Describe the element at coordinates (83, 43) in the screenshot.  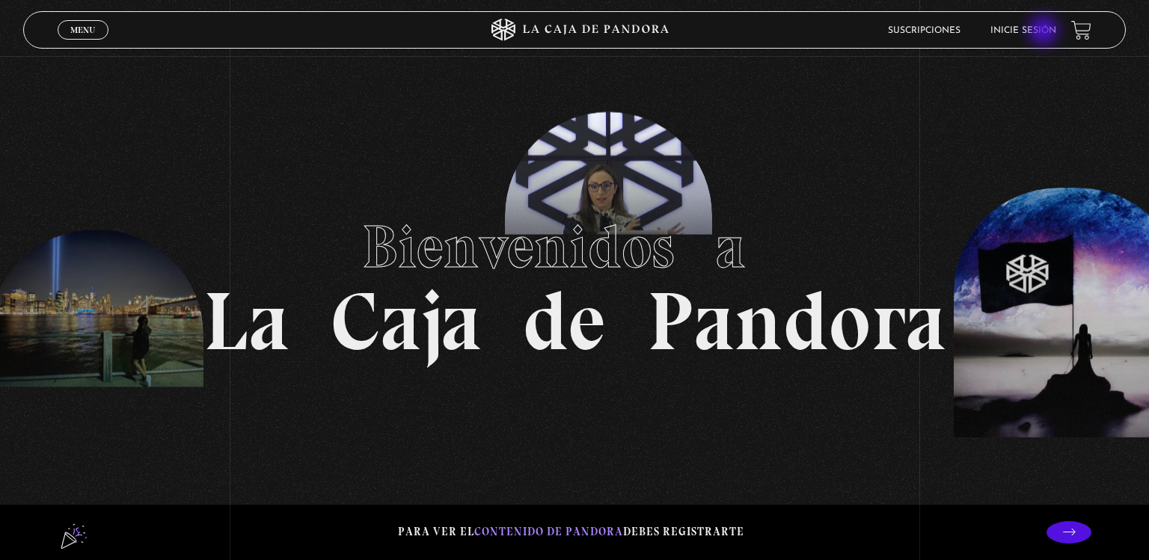
I see `span: Cerrar` at that location.